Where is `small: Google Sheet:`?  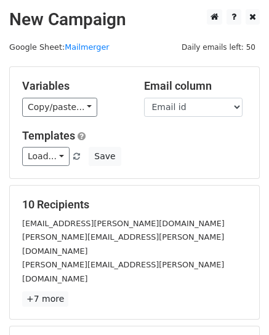 small: Google Sheet: is located at coordinates (59, 47).